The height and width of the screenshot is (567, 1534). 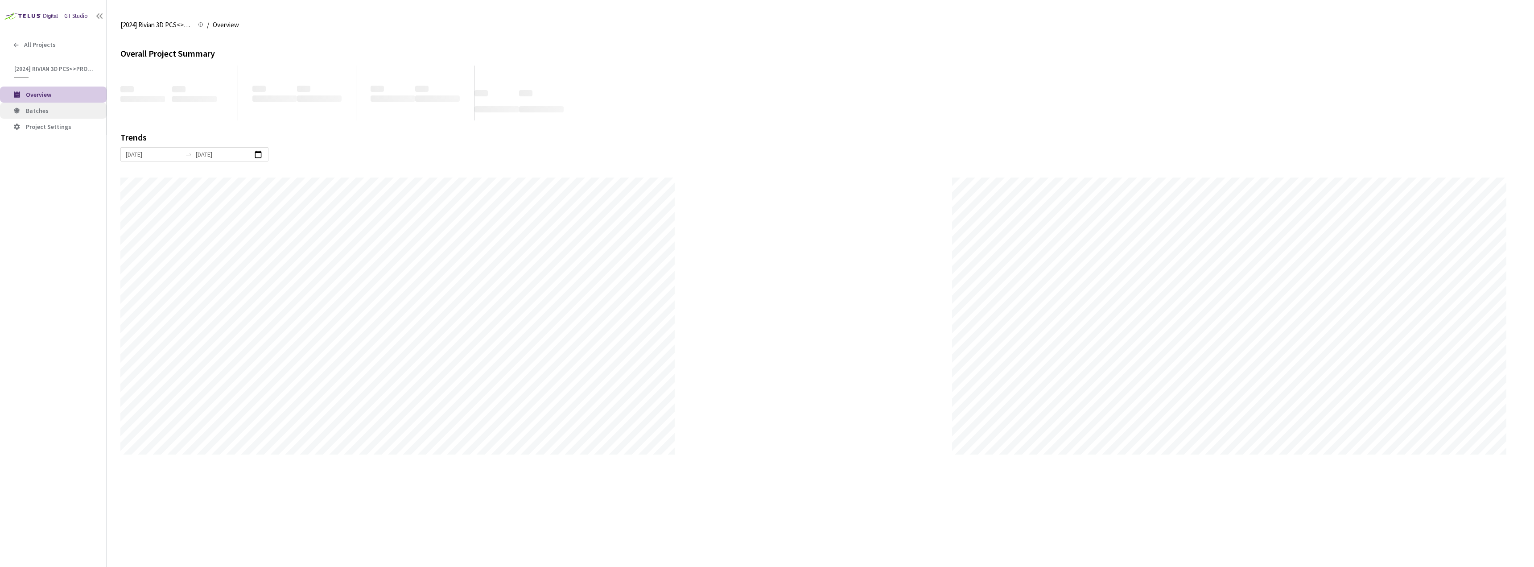 What do you see at coordinates (153, 154) in the screenshot?
I see `input: Start date` at bounding box center [153, 154].